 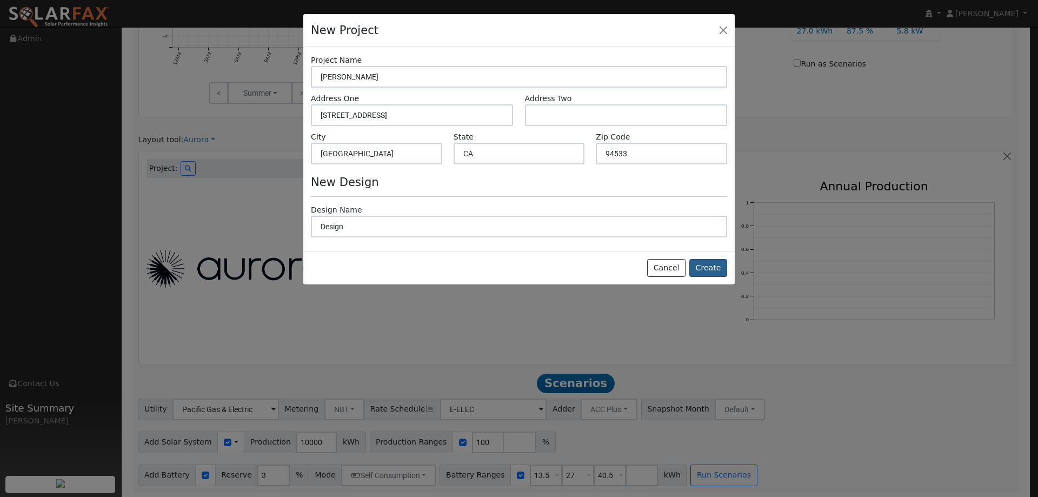 I want to click on label: Design Name, so click(x=336, y=210).